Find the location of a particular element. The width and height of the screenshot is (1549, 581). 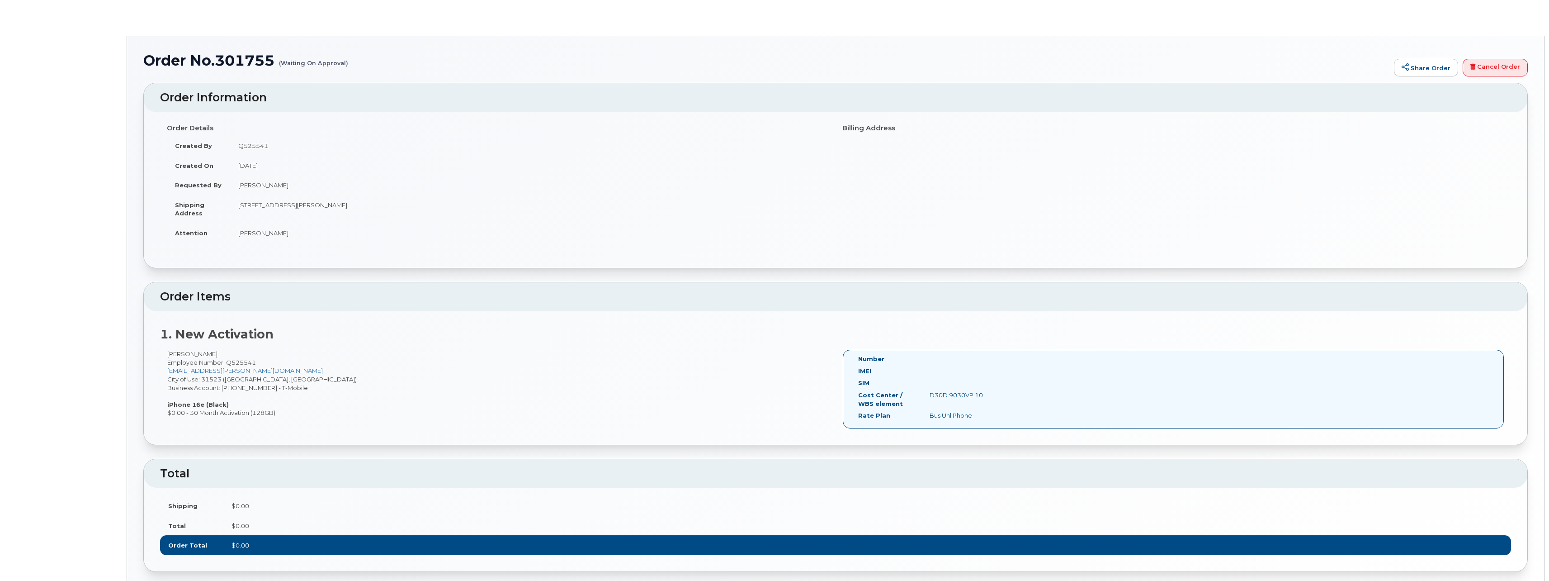

a: Share Order is located at coordinates (1426, 68).